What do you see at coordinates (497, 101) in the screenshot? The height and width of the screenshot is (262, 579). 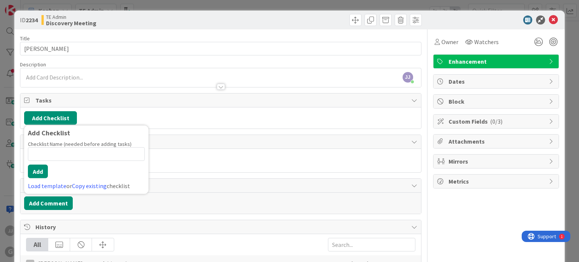 I see `span: Block` at bounding box center [497, 101].